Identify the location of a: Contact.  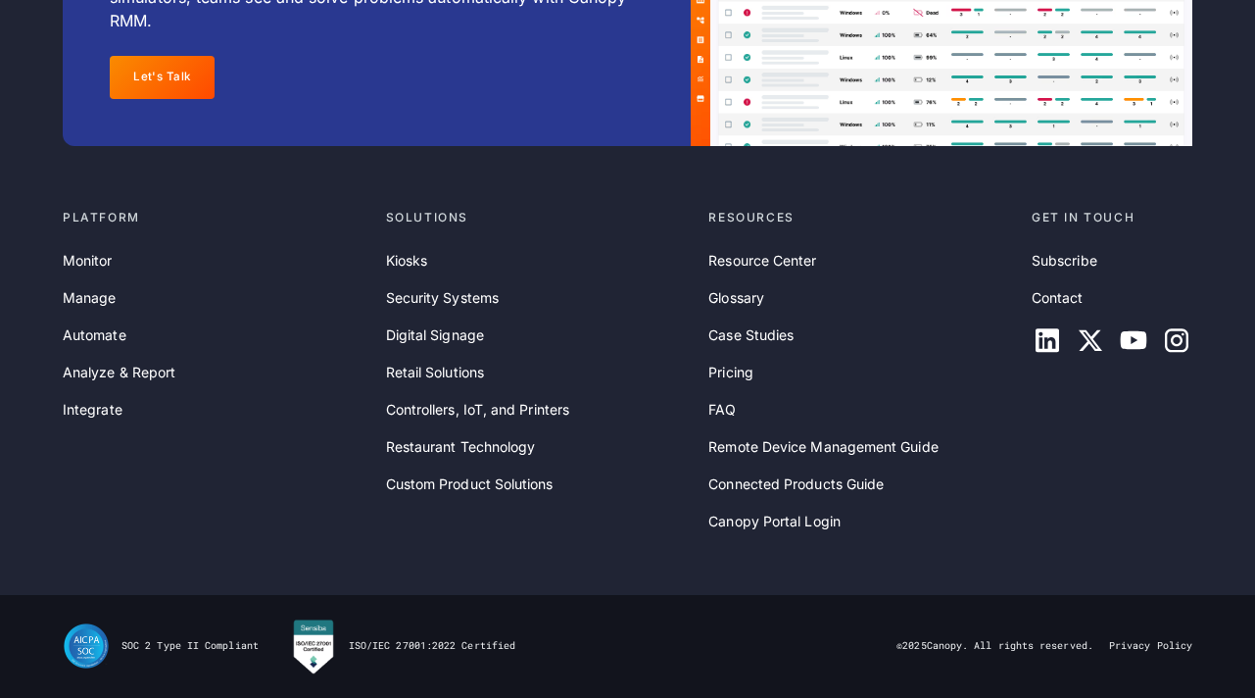
(1057, 298).